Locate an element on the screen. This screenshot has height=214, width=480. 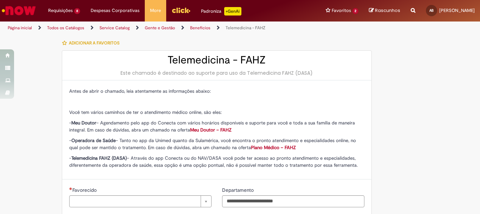
a: Plano Médico – FAHZ is located at coordinates (274, 147).